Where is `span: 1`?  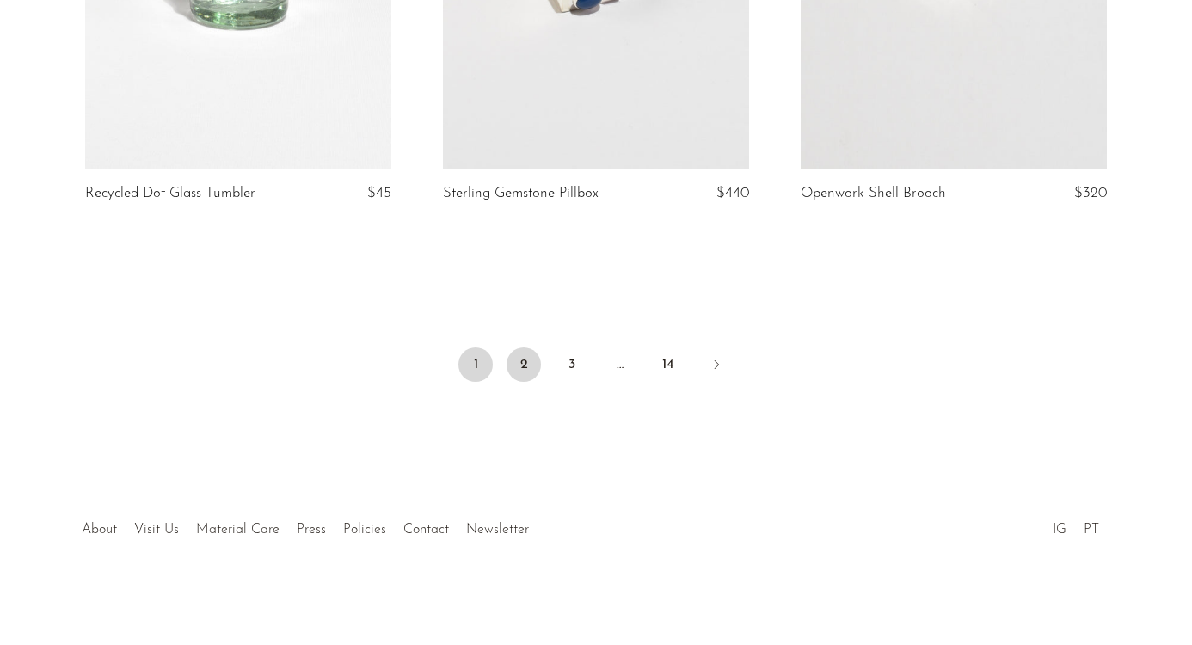
span: 1 is located at coordinates (476, 365).